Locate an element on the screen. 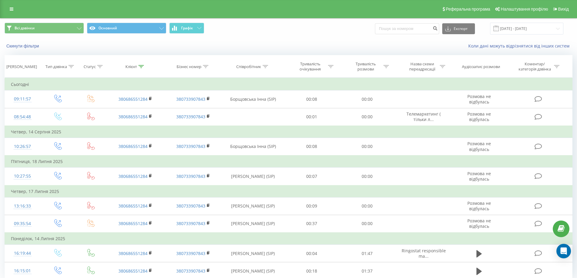  div: 16:19:44 is located at coordinates (22, 253).